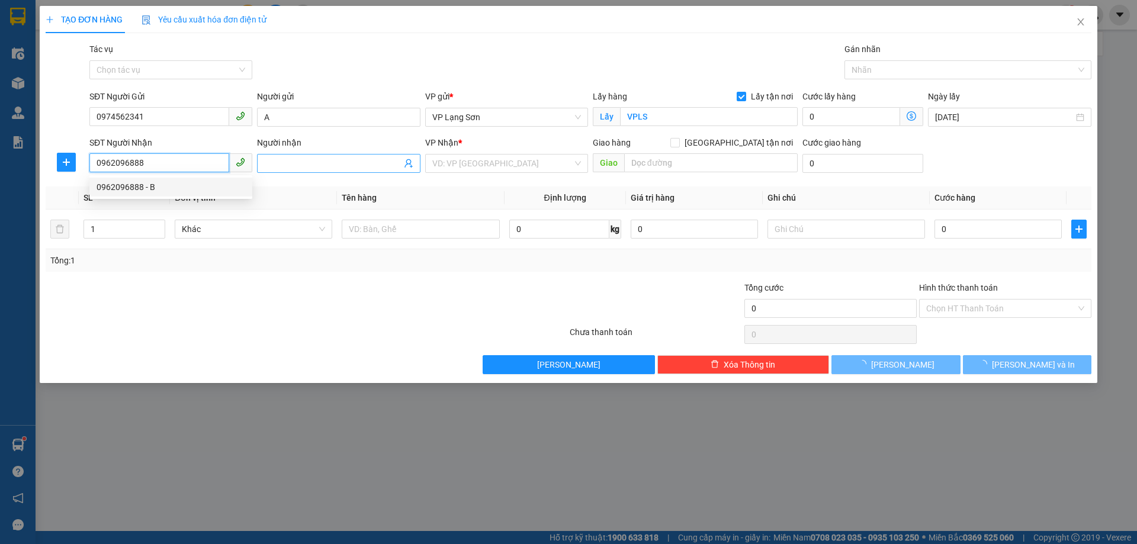 This screenshot has width=1137, height=544. What do you see at coordinates (653, 198) in the screenshot?
I see `span: Giá trị hàng` at bounding box center [653, 198].